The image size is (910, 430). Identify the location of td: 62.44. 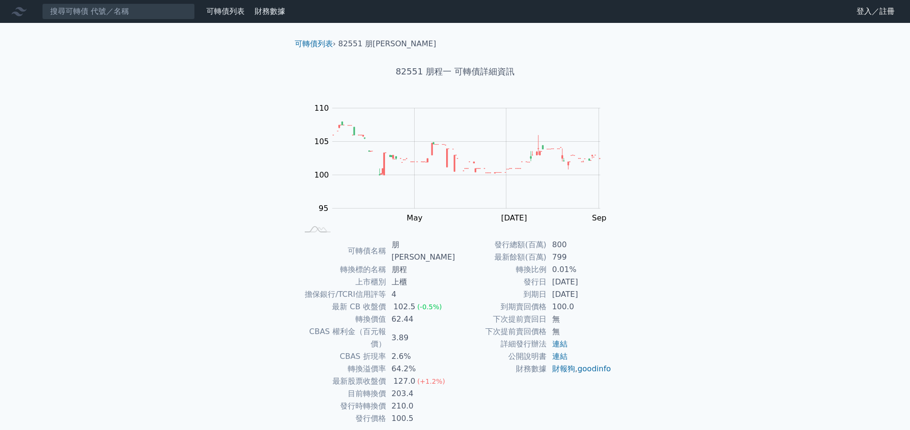
(420, 320).